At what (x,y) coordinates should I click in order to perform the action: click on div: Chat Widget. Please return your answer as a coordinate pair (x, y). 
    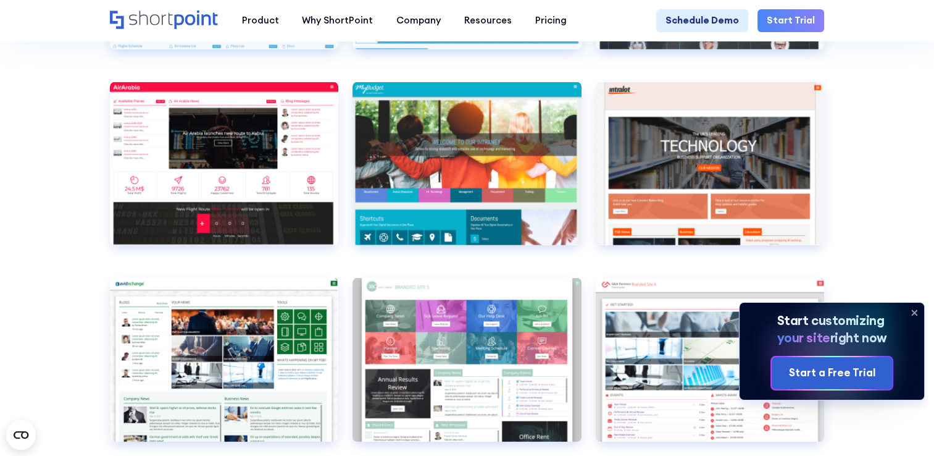
    Looking at the image, I should click on (903, 426).